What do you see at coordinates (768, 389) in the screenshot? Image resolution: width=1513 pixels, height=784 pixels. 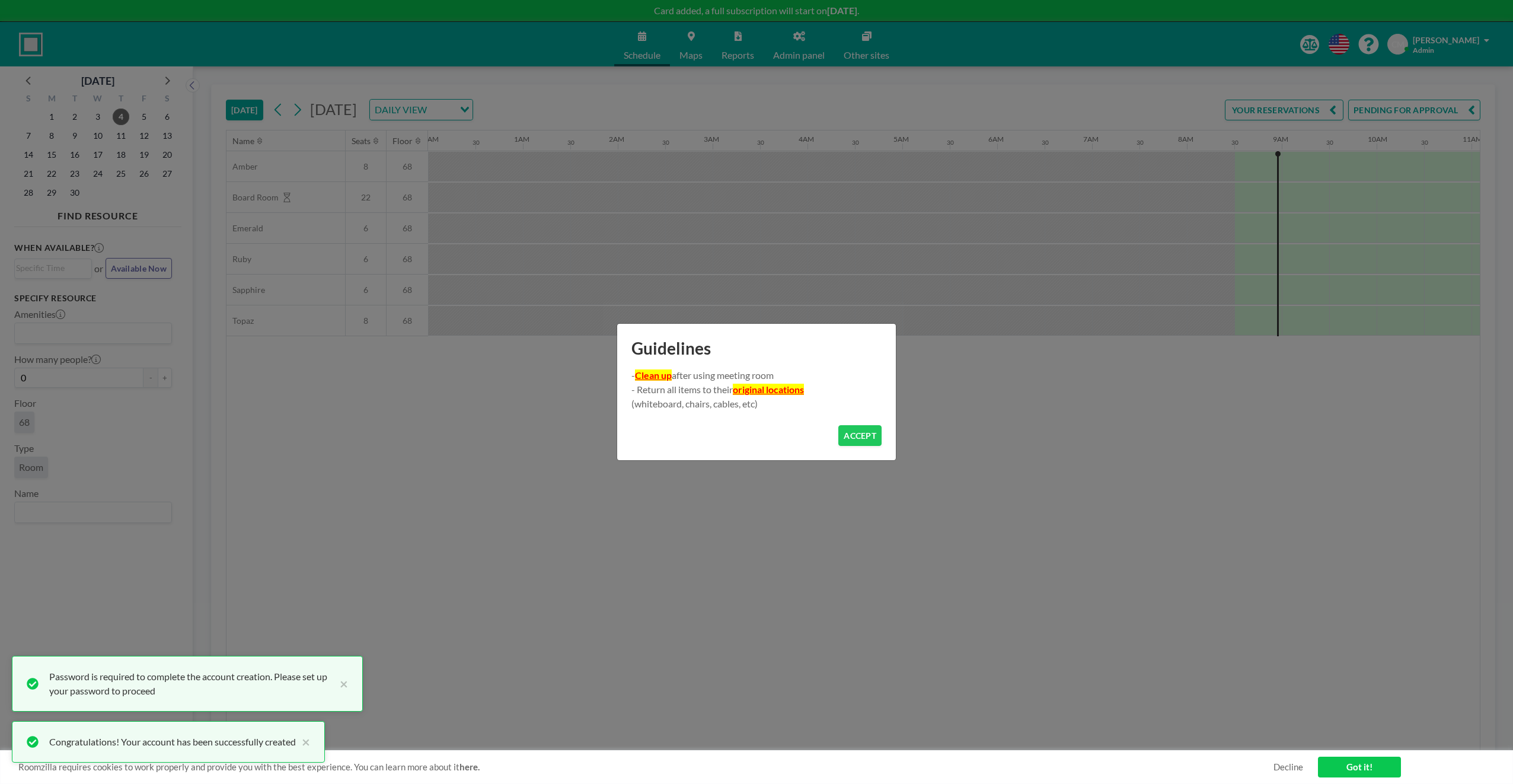 I see `u: original locations` at bounding box center [768, 389].